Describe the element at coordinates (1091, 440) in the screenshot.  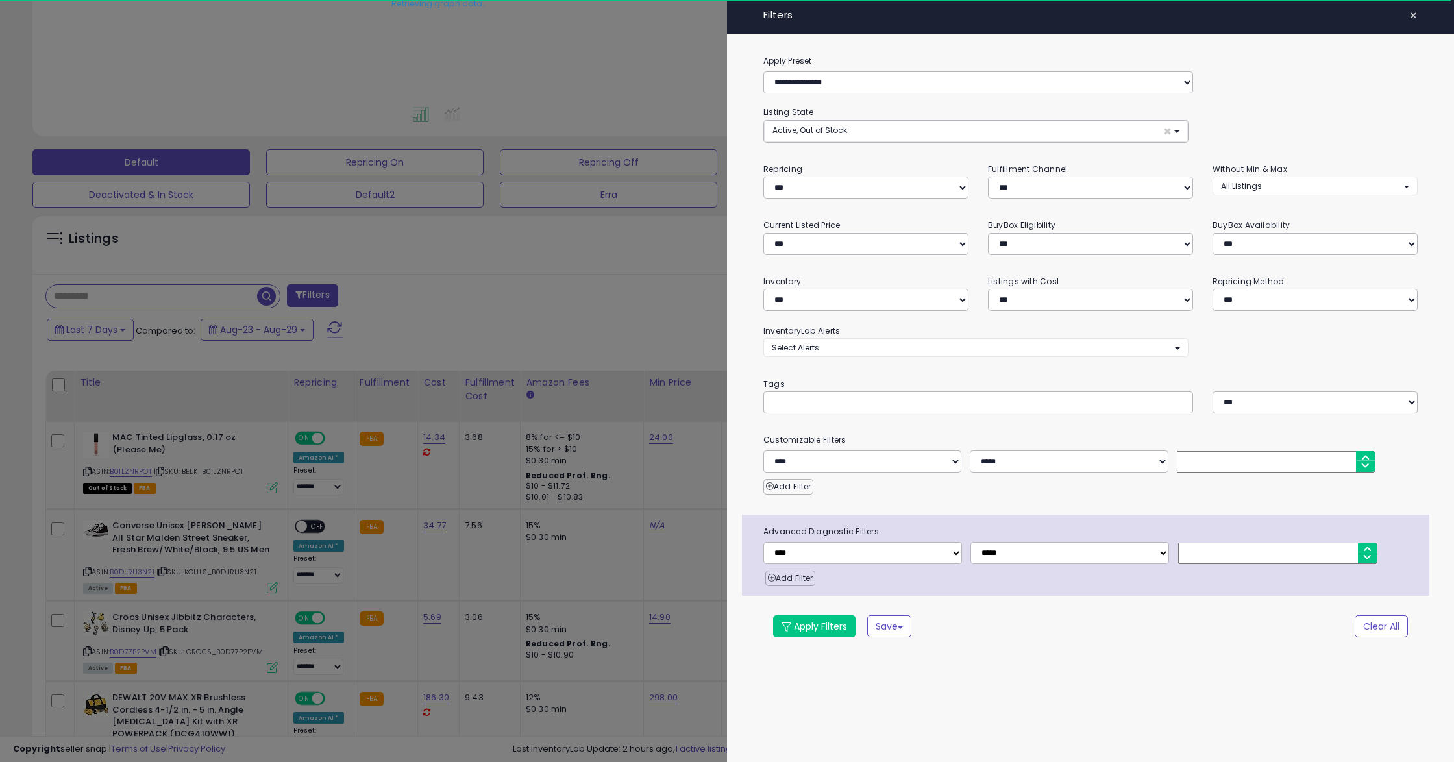
I see `small: Customizable Filters` at that location.